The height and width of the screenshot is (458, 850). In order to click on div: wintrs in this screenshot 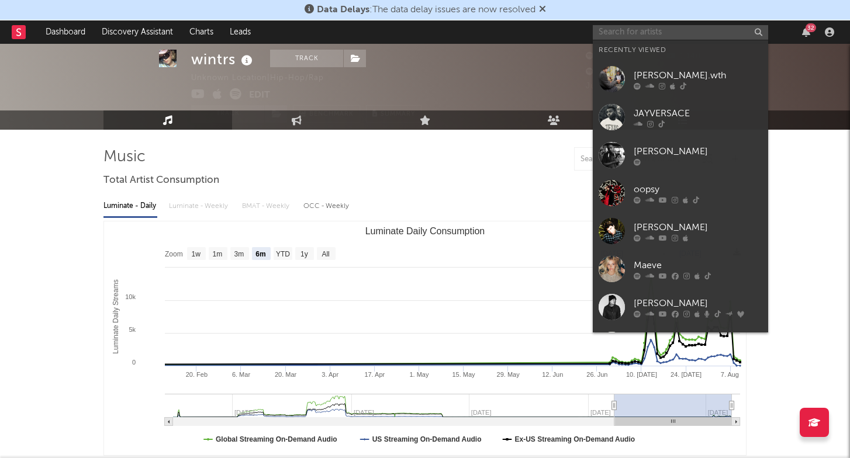, I will do `click(223, 59)`.